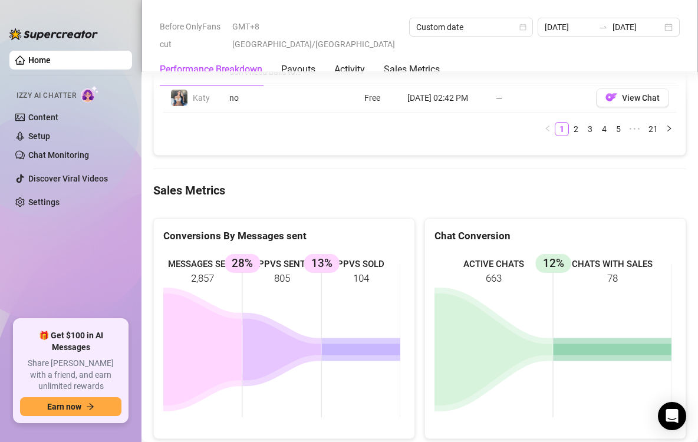 The height and width of the screenshot is (442, 698). Describe the element at coordinates (673, 416) in the screenshot. I see `div: Open Intercom Messenger` at that location.